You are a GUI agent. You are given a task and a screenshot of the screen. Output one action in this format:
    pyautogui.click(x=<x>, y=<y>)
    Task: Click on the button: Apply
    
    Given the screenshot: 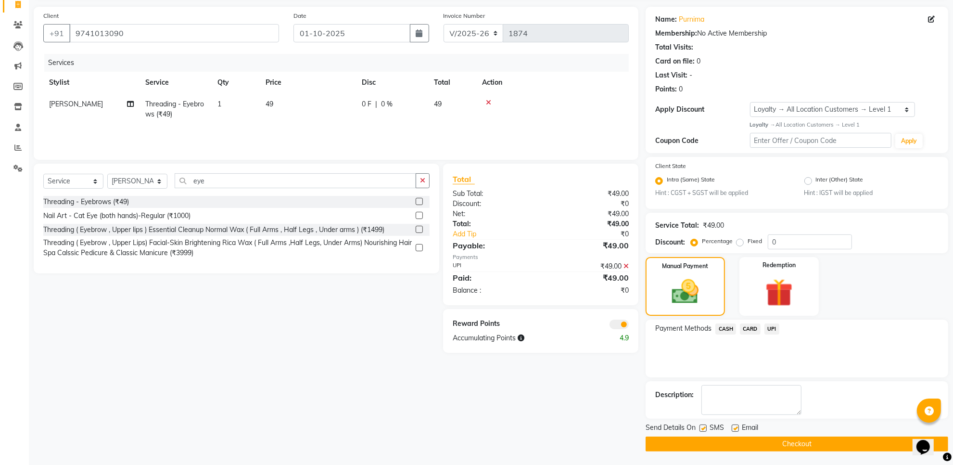 What is the action you would take?
    pyautogui.click(x=909, y=141)
    